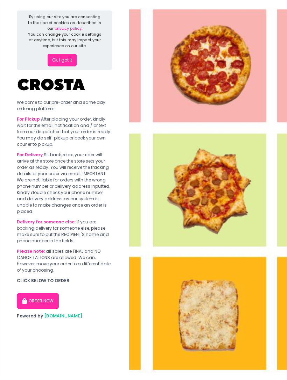 The image size is (287, 380). I want to click on b: Please note:, so click(31, 251).